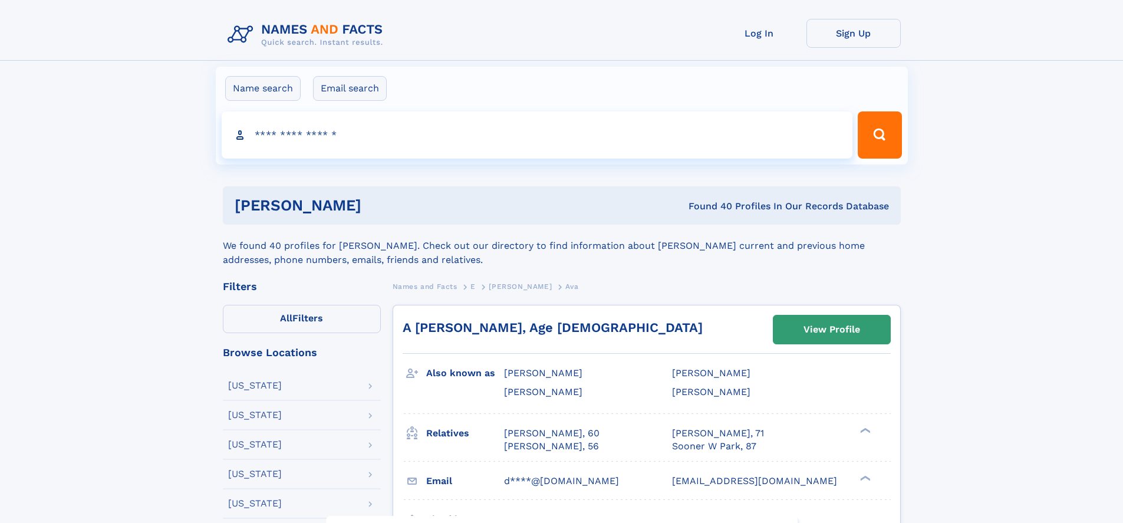 The height and width of the screenshot is (523, 1123). What do you see at coordinates (707, 206) in the screenshot?
I see `div: Found 40 Profiles In Our Records Database` at bounding box center [707, 206].